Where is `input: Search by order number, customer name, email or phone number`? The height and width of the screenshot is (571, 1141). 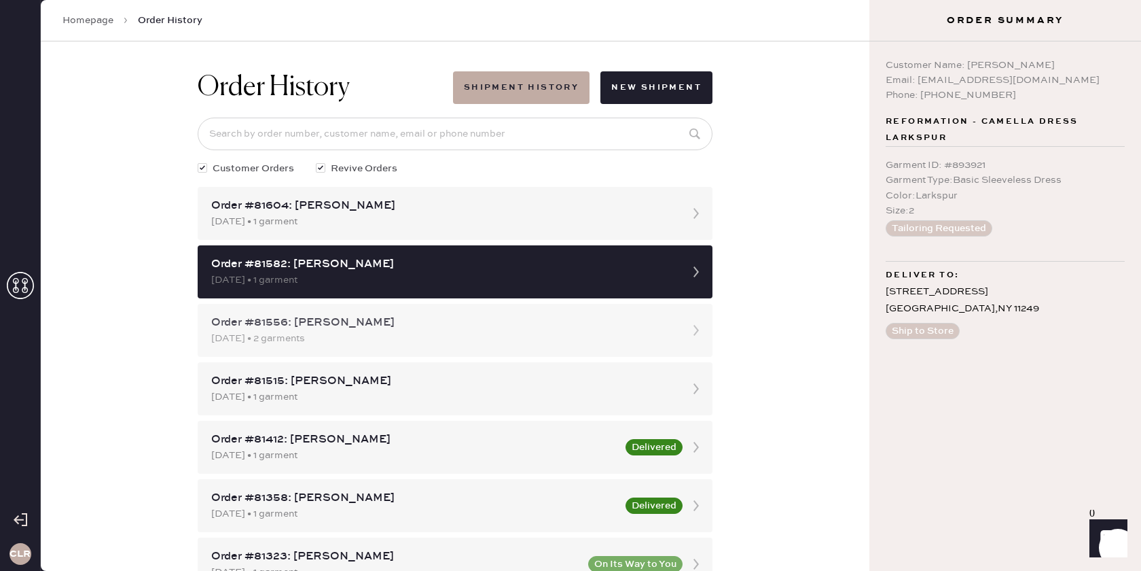 input: Search by order number, customer name, email or phone number is located at coordinates (455, 134).